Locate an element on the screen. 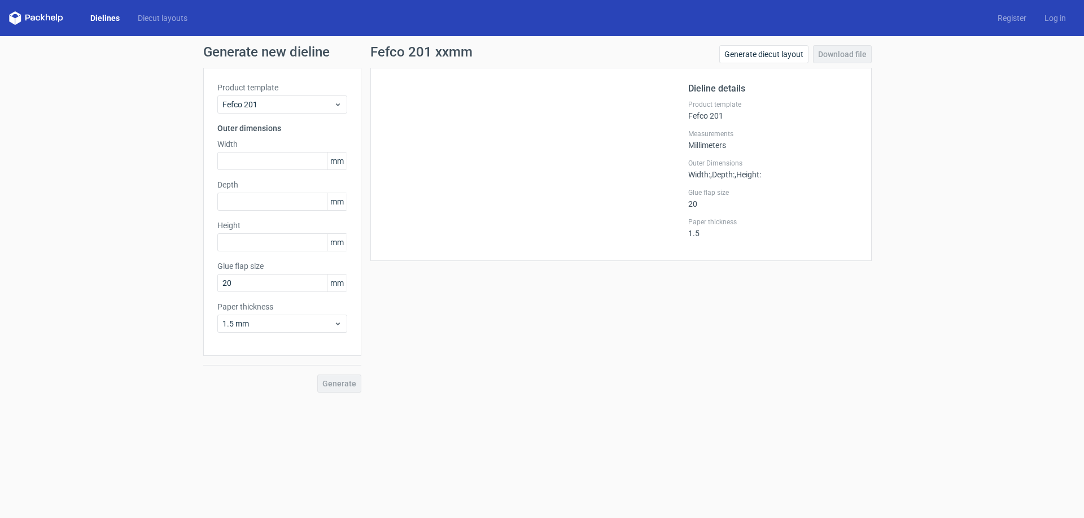  label: Depth is located at coordinates (282, 185).